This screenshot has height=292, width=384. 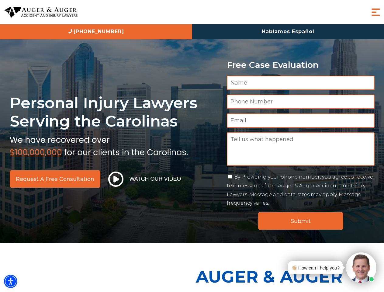 What do you see at coordinates (361, 267) in the screenshot?
I see `img: Intaker widget Avatar` at bounding box center [361, 267].